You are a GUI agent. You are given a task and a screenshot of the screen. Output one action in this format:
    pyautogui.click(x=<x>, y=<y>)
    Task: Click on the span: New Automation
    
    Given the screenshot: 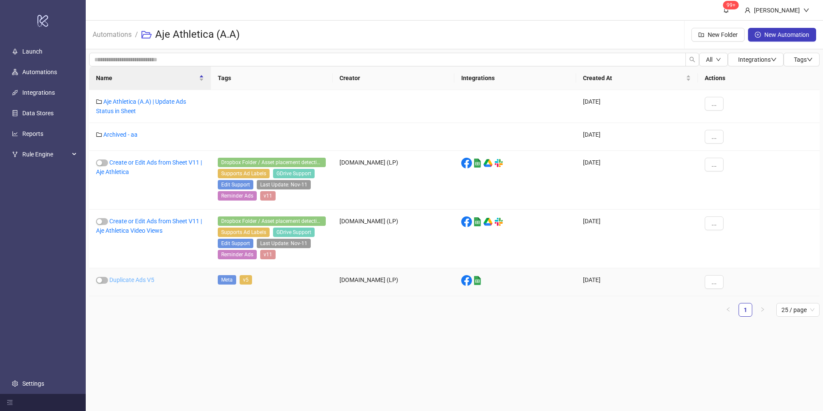 What is the action you would take?
    pyautogui.click(x=786, y=35)
    